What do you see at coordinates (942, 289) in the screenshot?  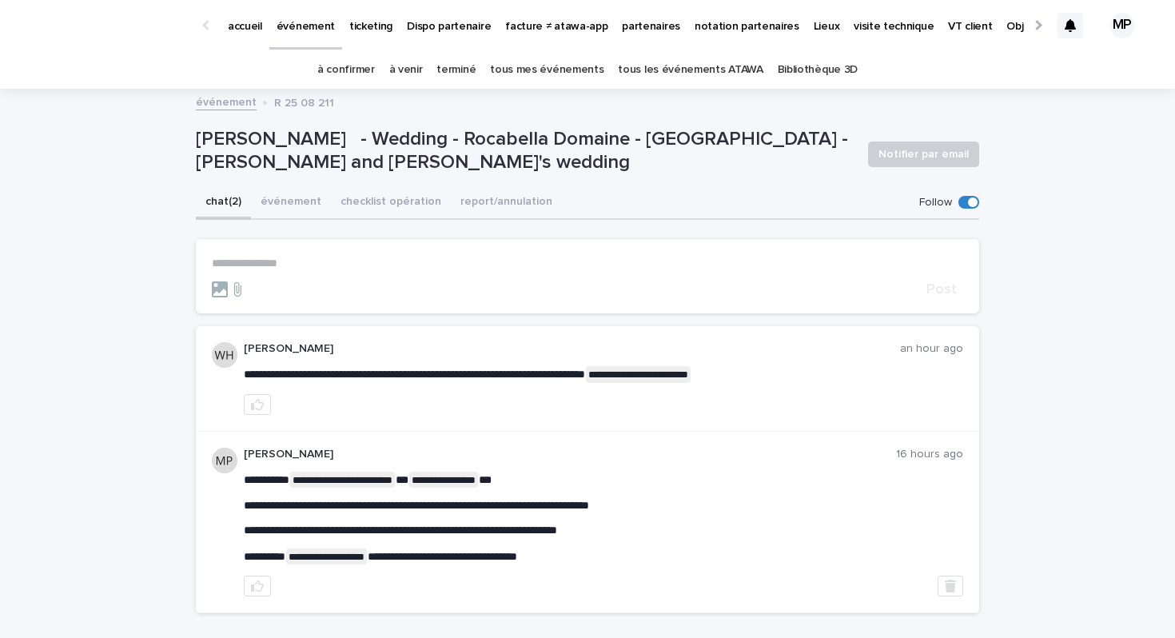 I see `span: Post` at bounding box center [942, 289].